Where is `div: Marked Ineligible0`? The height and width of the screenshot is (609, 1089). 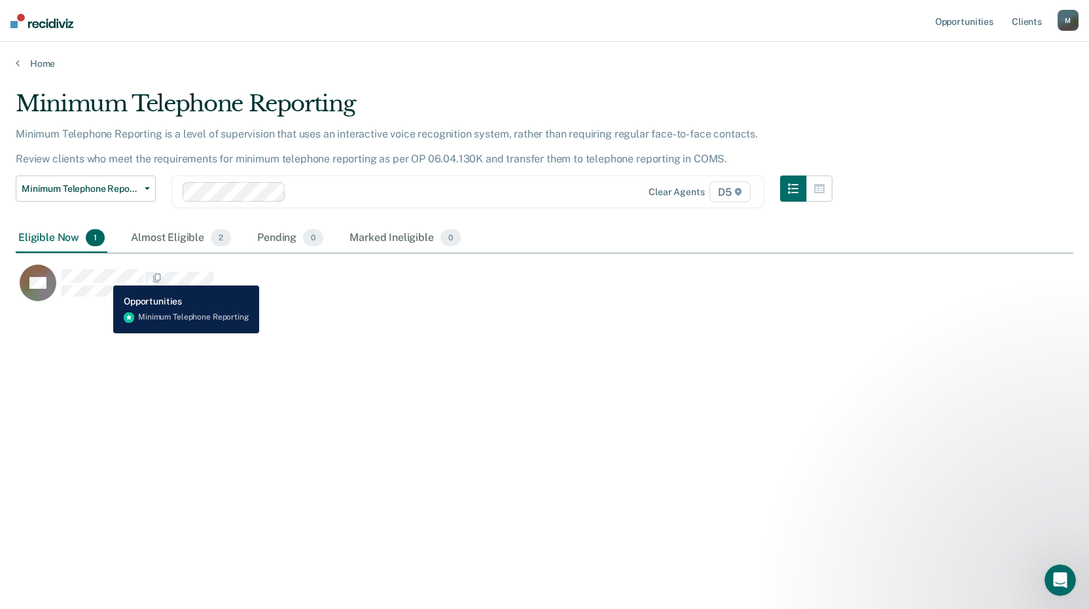
div: Marked Ineligible0 is located at coordinates (405, 238).